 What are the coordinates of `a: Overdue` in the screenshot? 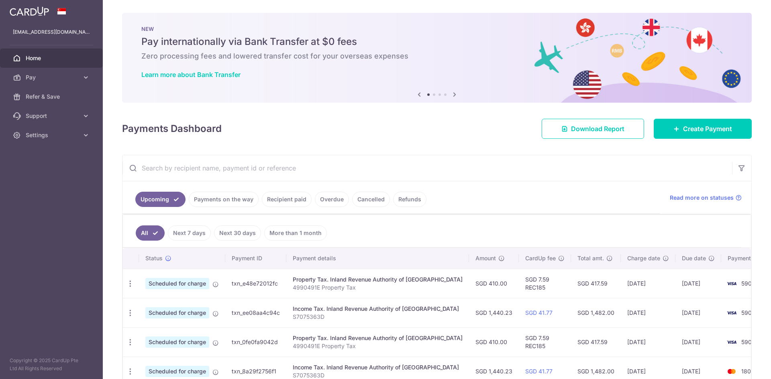 It's located at (332, 200).